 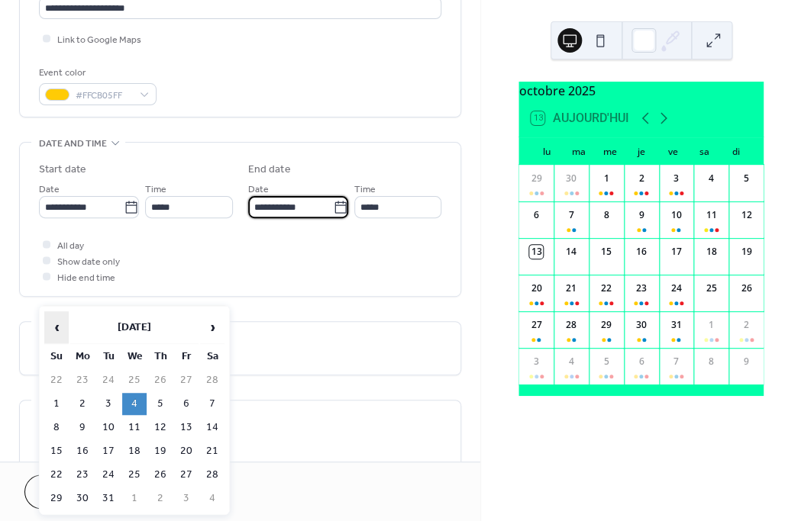 I want to click on td: 10, so click(x=108, y=427).